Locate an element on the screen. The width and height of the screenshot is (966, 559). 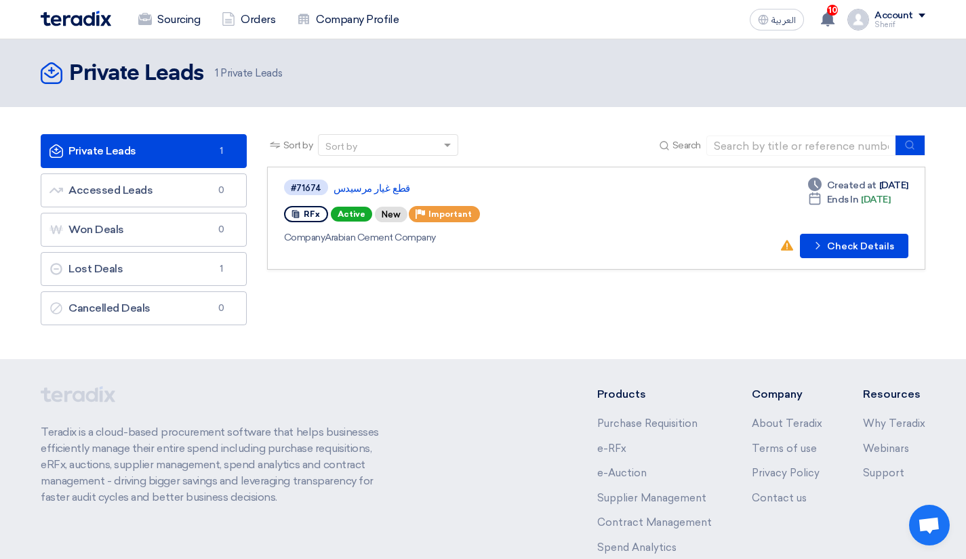
span: Private Leads is located at coordinates (248, 73).